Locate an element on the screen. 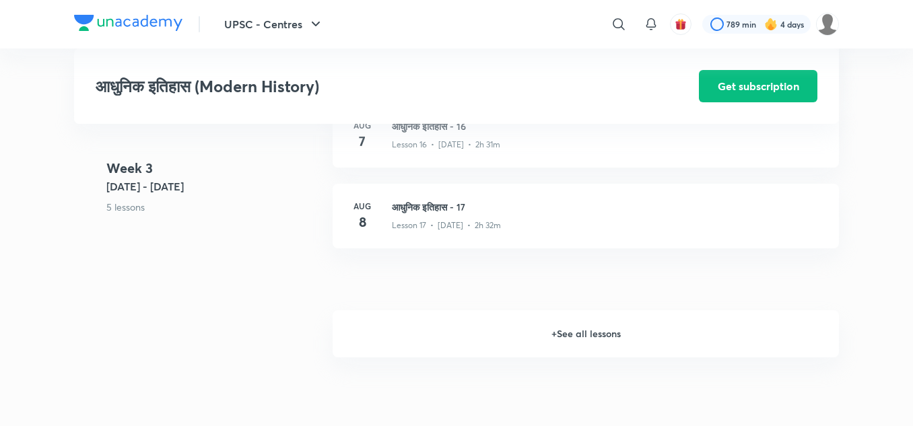 The image size is (913, 426). button: Get subscription is located at coordinates (758, 86).